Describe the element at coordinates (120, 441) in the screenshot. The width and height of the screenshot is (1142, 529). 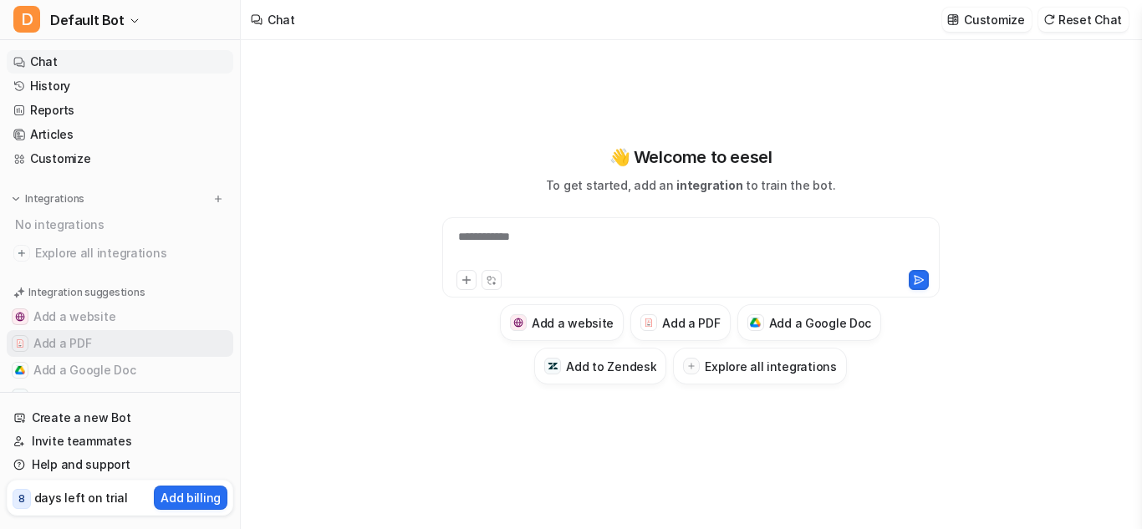
I see `a: Invite teammates` at that location.